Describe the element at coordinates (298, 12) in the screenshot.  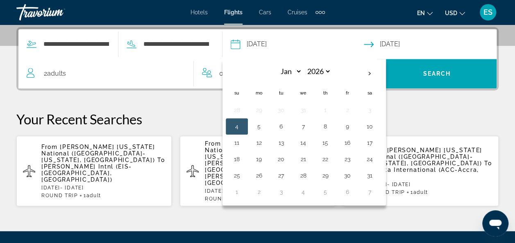
I see `span: Cruises` at that location.